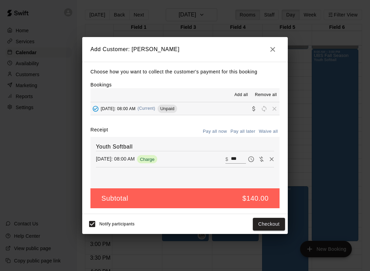  What do you see at coordinates (251, 158) in the screenshot?
I see `span: Pay later` at bounding box center [251, 158].